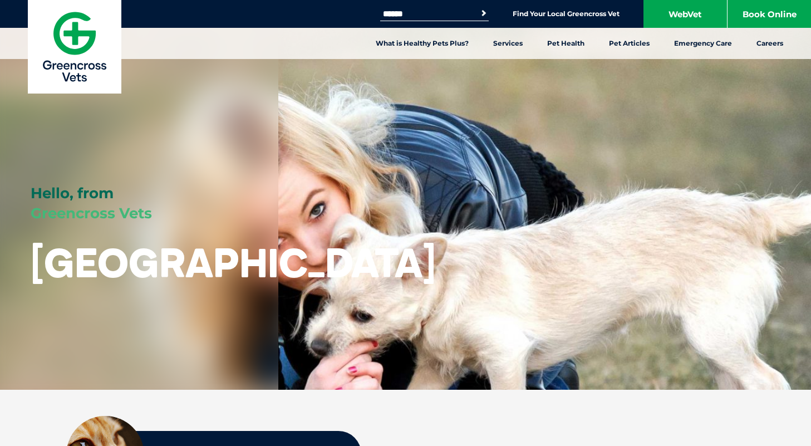 This screenshot has height=446, width=811. Describe the element at coordinates (484, 13) in the screenshot. I see `button: Search` at that location.